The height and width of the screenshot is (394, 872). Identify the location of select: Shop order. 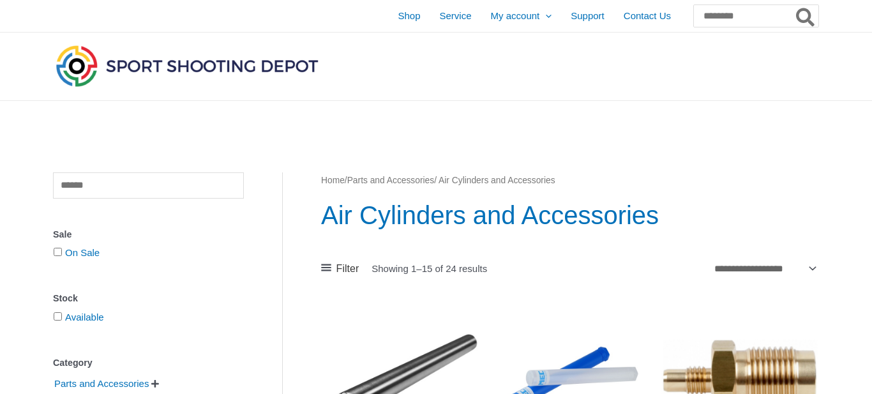
(763, 268).